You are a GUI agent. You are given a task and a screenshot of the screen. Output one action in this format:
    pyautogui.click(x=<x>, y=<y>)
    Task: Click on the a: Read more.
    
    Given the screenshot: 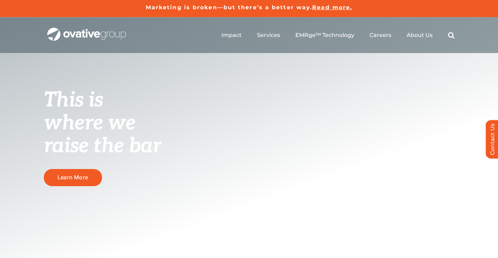 What is the action you would take?
    pyautogui.click(x=332, y=7)
    